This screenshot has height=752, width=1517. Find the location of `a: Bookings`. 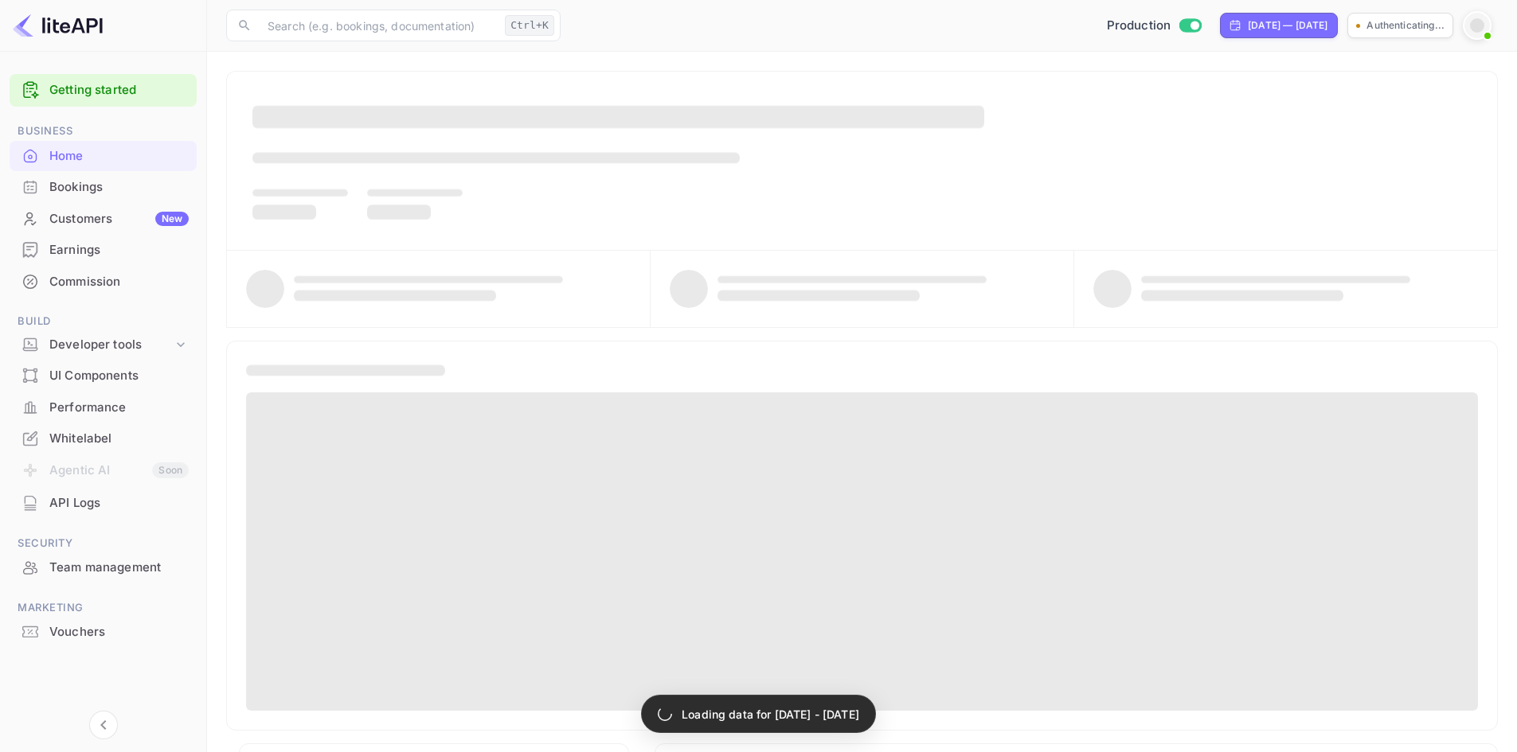

a: Bookings is located at coordinates (103, 186).